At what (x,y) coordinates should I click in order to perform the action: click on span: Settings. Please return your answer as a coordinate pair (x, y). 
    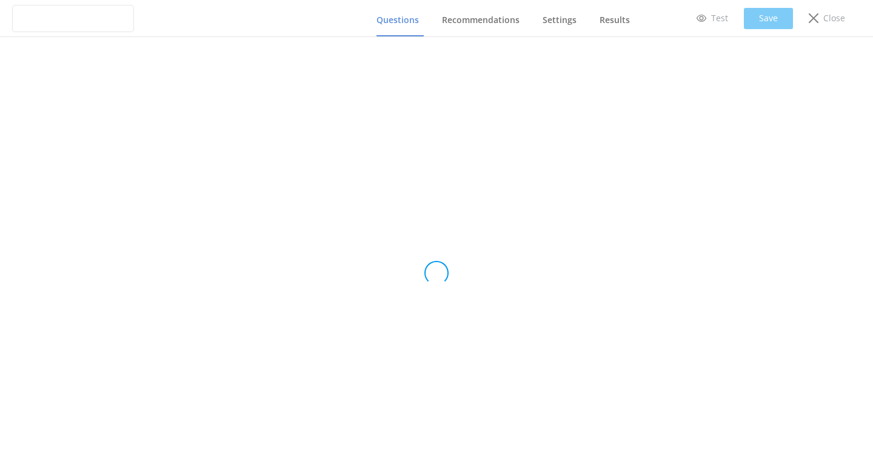
    Looking at the image, I should click on (559, 20).